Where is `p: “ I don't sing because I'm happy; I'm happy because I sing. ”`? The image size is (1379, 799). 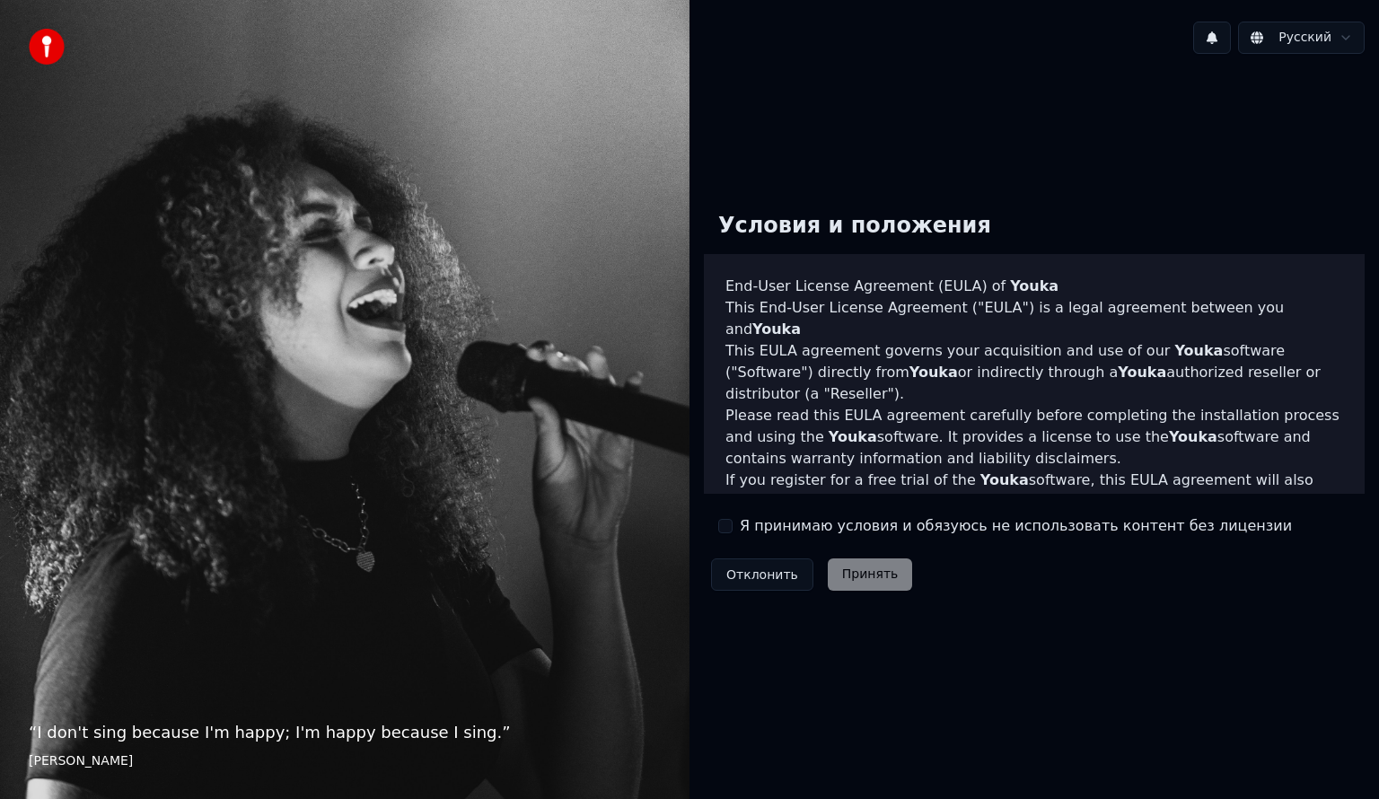
p: “ I don't sing because I'm happy; I'm happy because I sing. ” is located at coordinates (345, 732).